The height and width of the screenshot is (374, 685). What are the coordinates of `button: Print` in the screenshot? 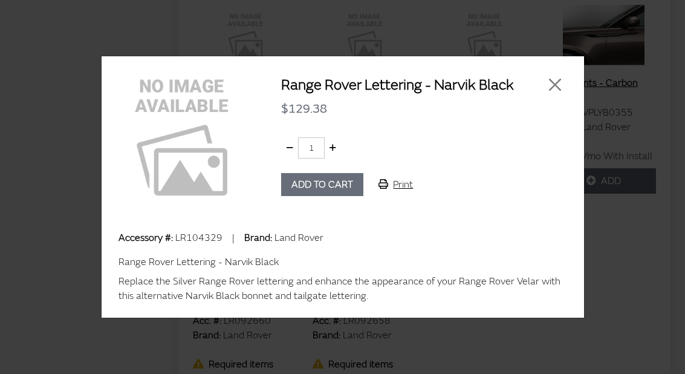 It's located at (395, 184).